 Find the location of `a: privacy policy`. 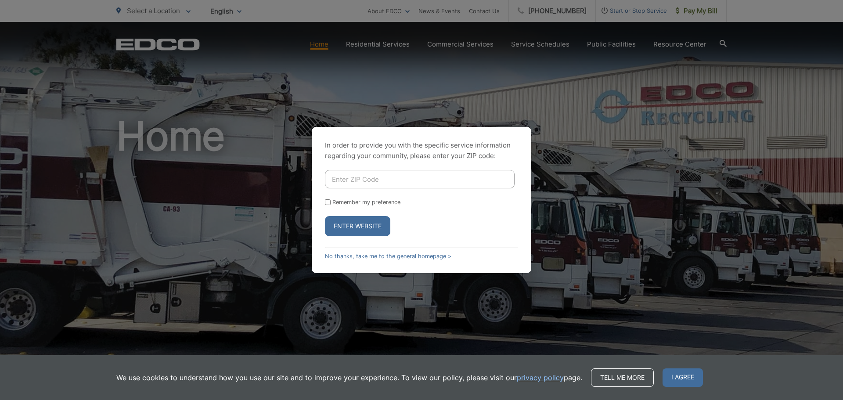

a: privacy policy is located at coordinates (540, 378).